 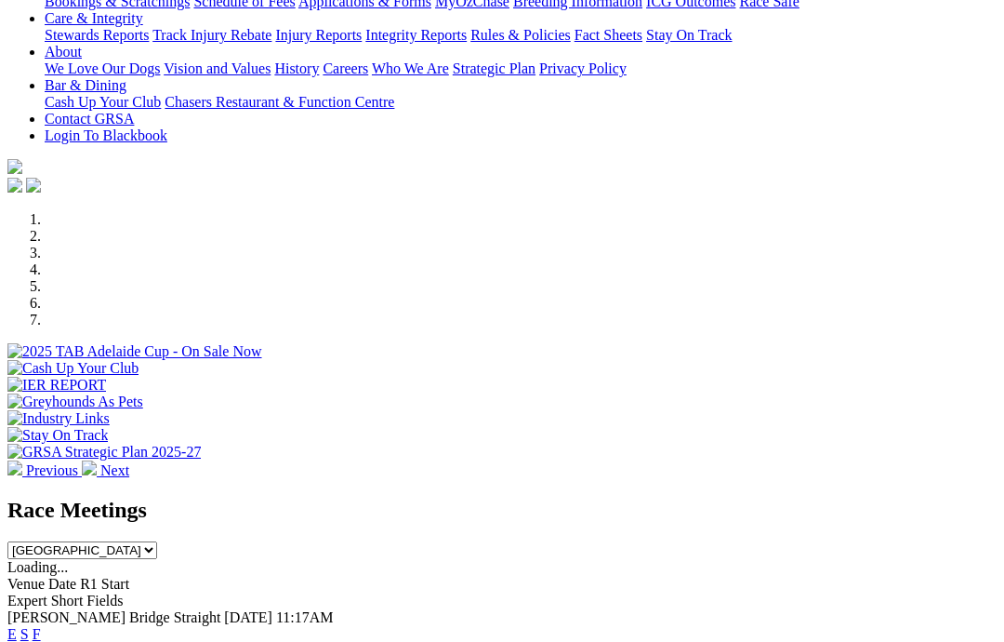 I want to click on img: logo-grsa-white.png, so click(x=15, y=166).